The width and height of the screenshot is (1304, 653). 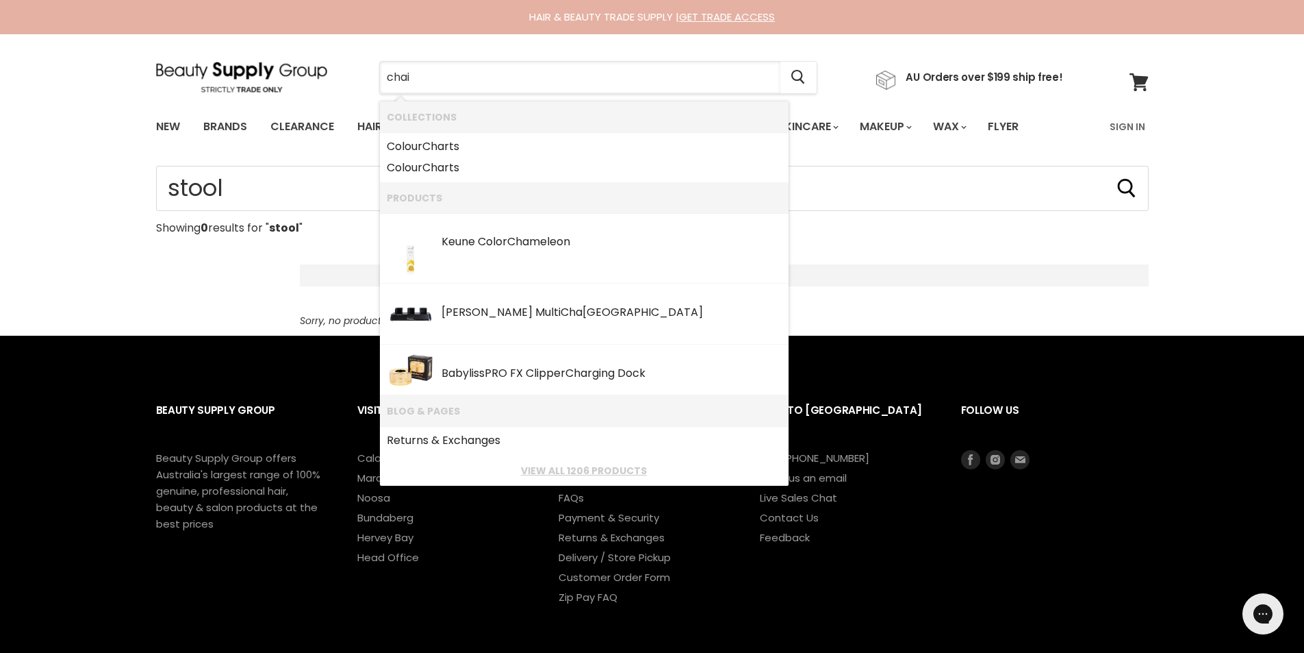 I want to click on a: FAQs, so click(x=571, y=497).